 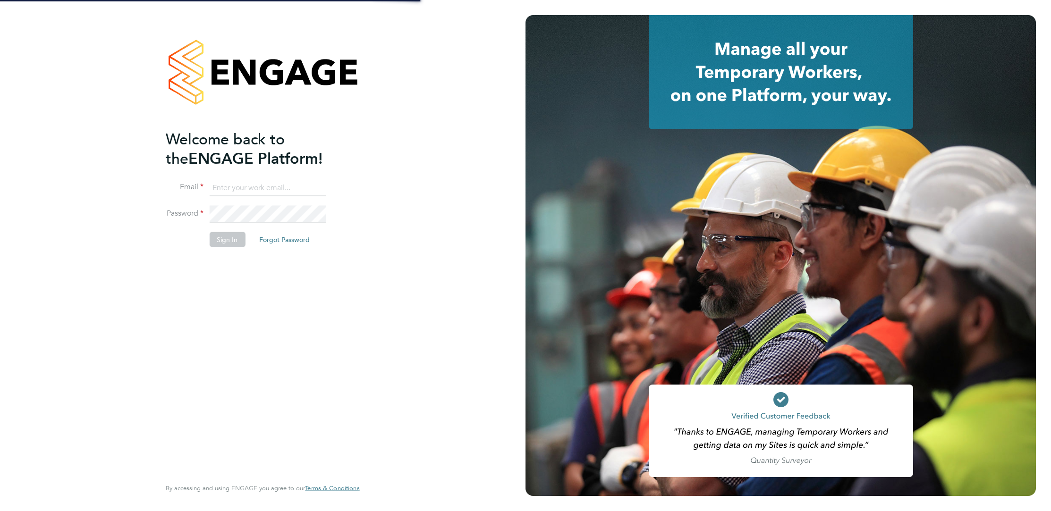 What do you see at coordinates (332, 488) in the screenshot?
I see `span: Terms & Conditions` at bounding box center [332, 488].